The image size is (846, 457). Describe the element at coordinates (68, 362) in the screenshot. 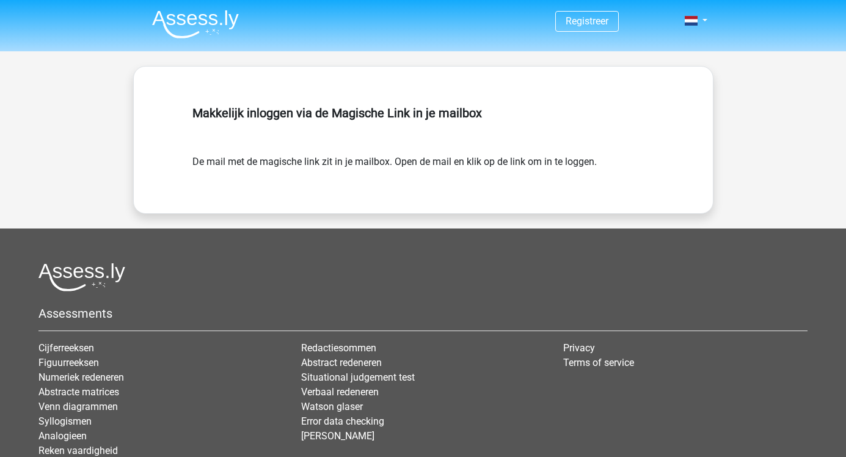

I see `a: Figuurreeksen` at that location.